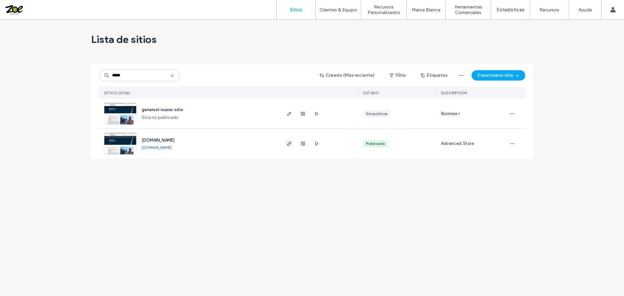  What do you see at coordinates (162, 110) in the screenshot?
I see `span: genersol-nuevo-sitio` at bounding box center [162, 110].